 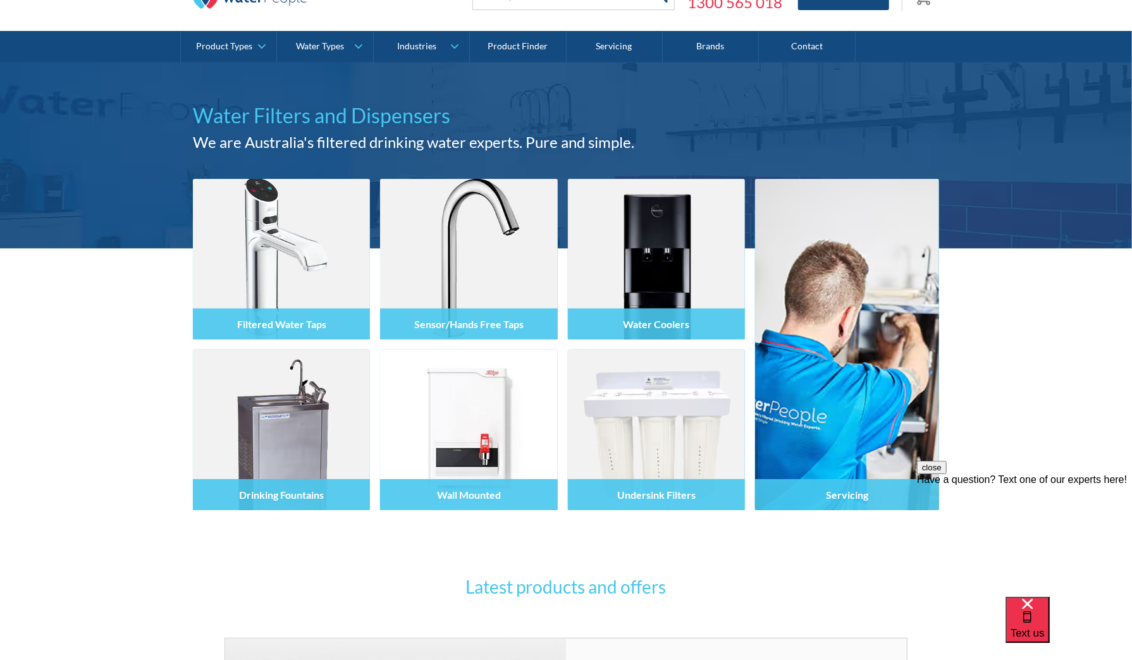 I want to click on a: Brands, so click(x=711, y=47).